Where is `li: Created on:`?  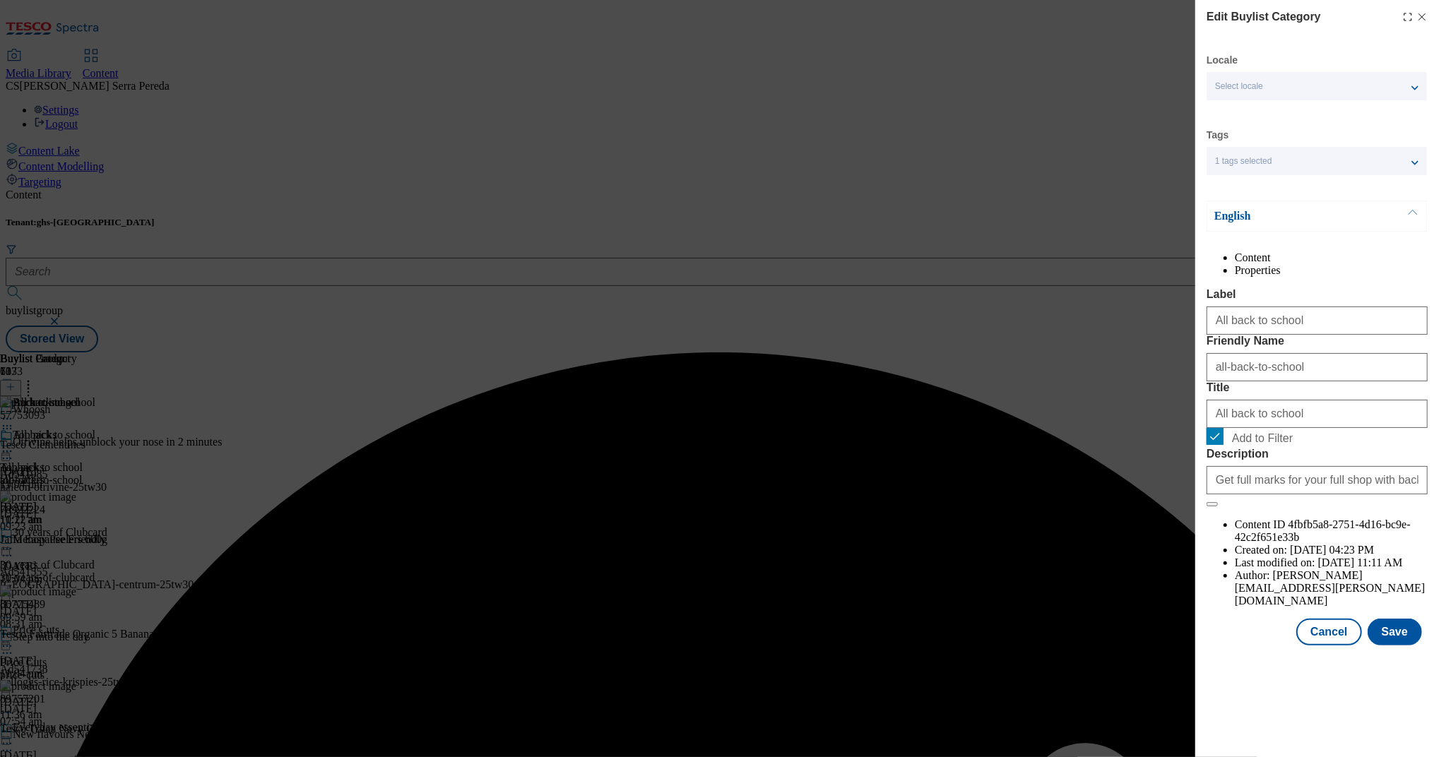 li: Created on: is located at coordinates (1331, 550).